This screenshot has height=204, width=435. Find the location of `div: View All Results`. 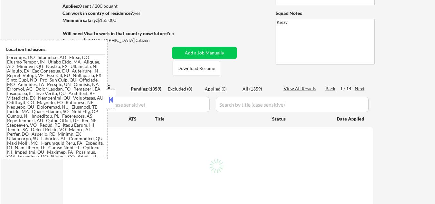

div: View All Results is located at coordinates (301, 88).